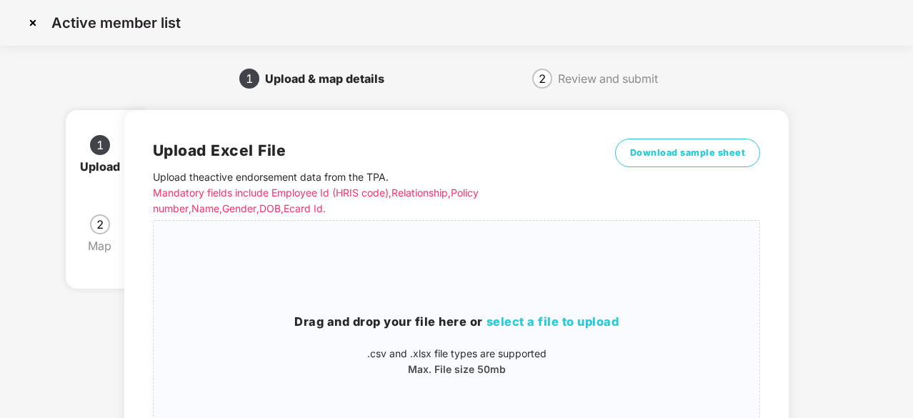 This screenshot has height=418, width=913. I want to click on span: select a file to upload, so click(553, 322).